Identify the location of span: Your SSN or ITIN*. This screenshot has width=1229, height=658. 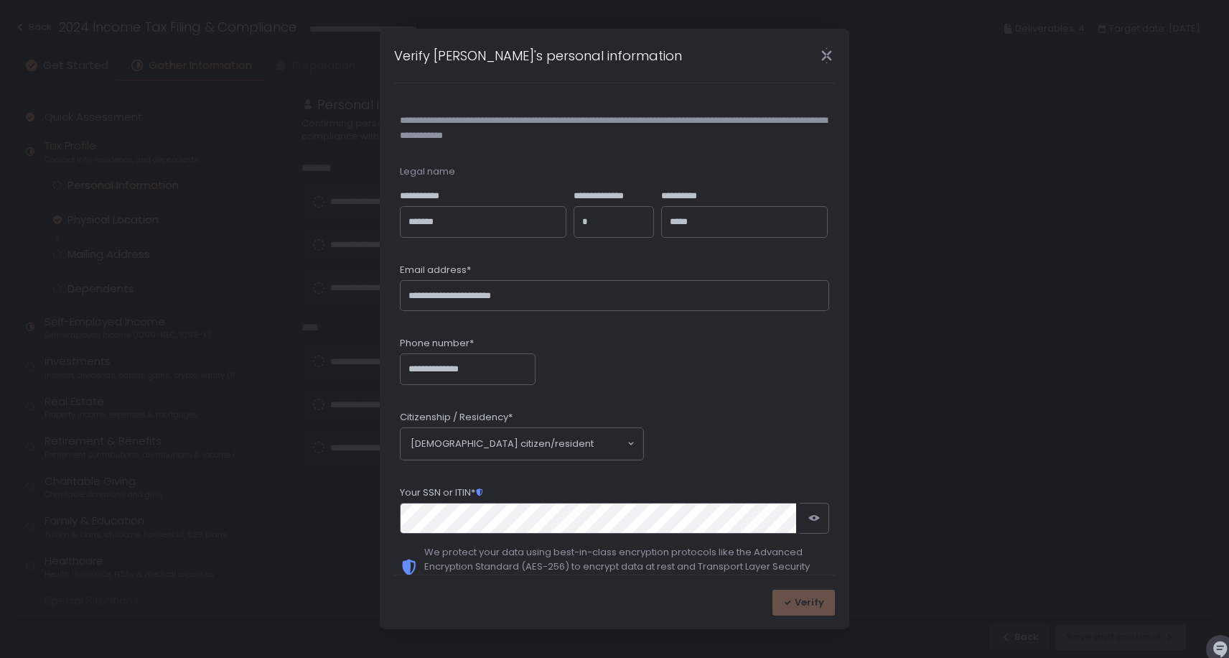
(441, 492).